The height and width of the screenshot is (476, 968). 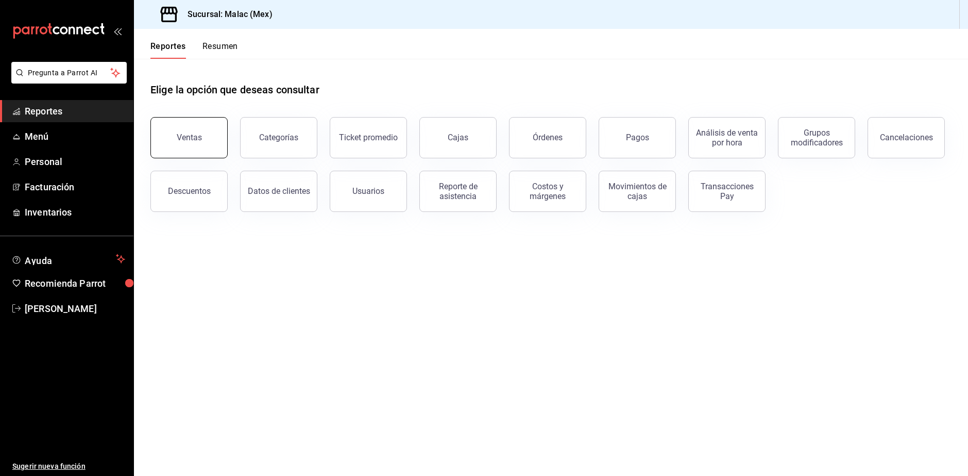 What do you see at coordinates (279, 191) in the screenshot?
I see `div: Datos de clientes` at bounding box center [279, 191].